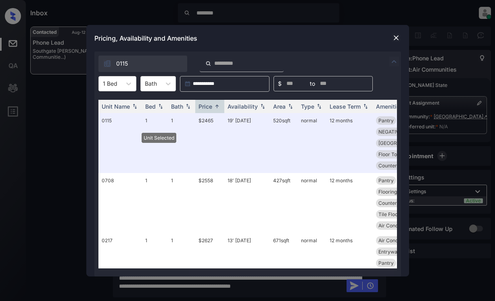 This screenshot has width=495, height=301. I want to click on span: NEGATIVE View O..., so click(400, 132).